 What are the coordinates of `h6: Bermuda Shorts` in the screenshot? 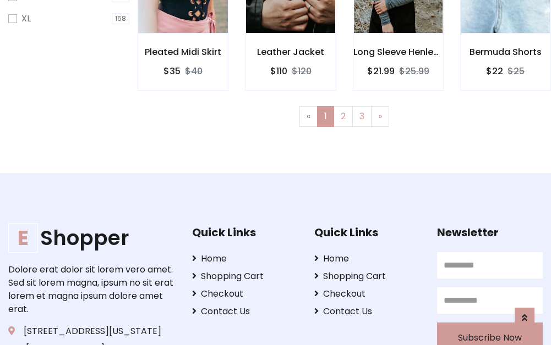 It's located at (505, 52).